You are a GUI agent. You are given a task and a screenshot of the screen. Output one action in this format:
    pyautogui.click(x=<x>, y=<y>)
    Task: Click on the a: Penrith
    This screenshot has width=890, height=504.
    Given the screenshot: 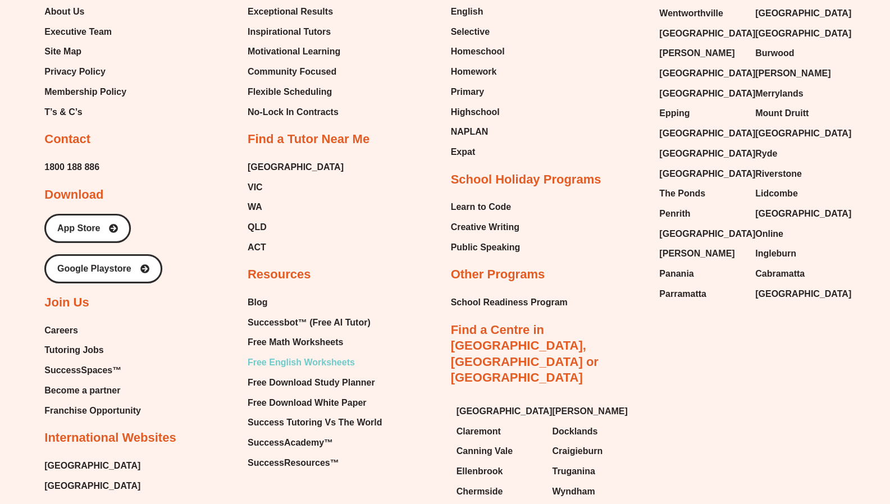 What is the action you would take?
    pyautogui.click(x=701, y=214)
    